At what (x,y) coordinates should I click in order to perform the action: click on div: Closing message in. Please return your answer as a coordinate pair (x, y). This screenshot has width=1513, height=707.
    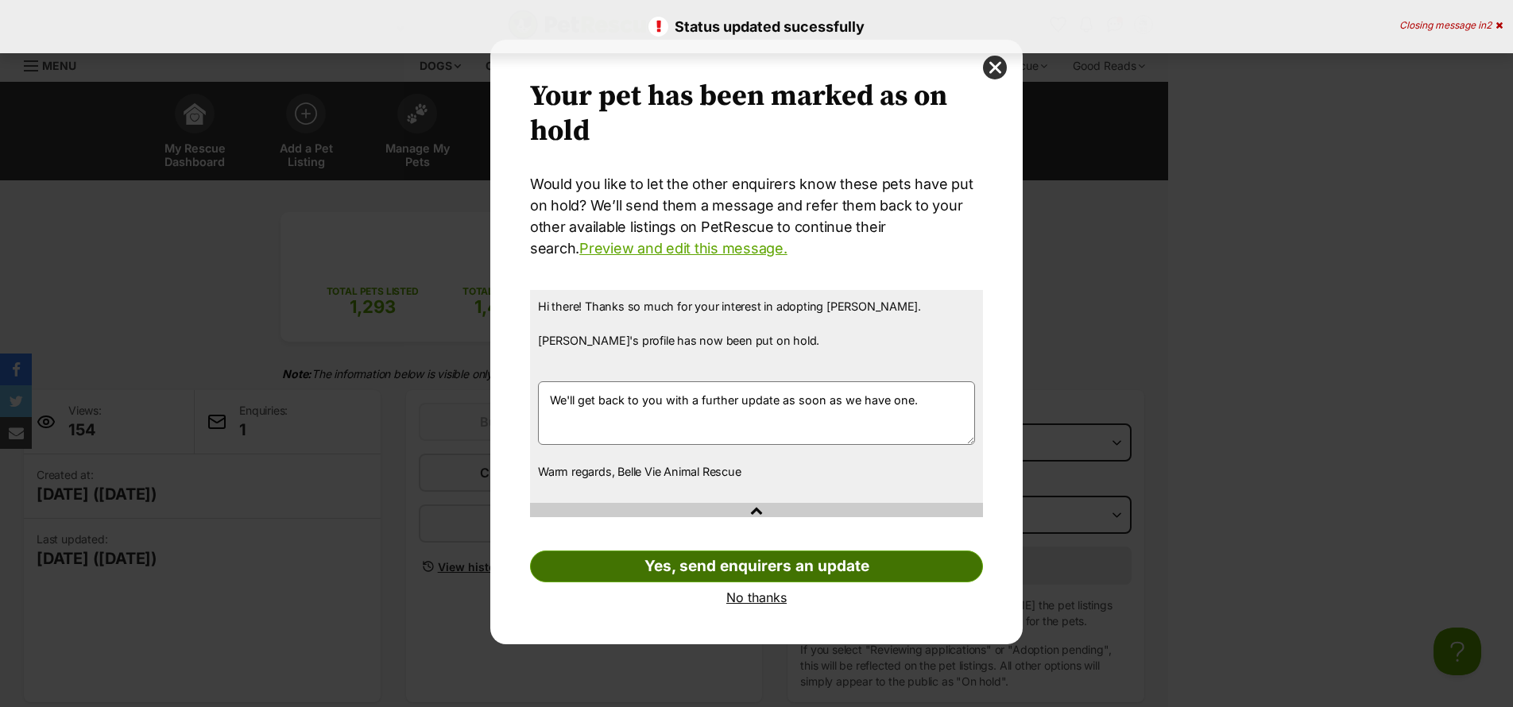
    Looking at the image, I should click on (1451, 25).